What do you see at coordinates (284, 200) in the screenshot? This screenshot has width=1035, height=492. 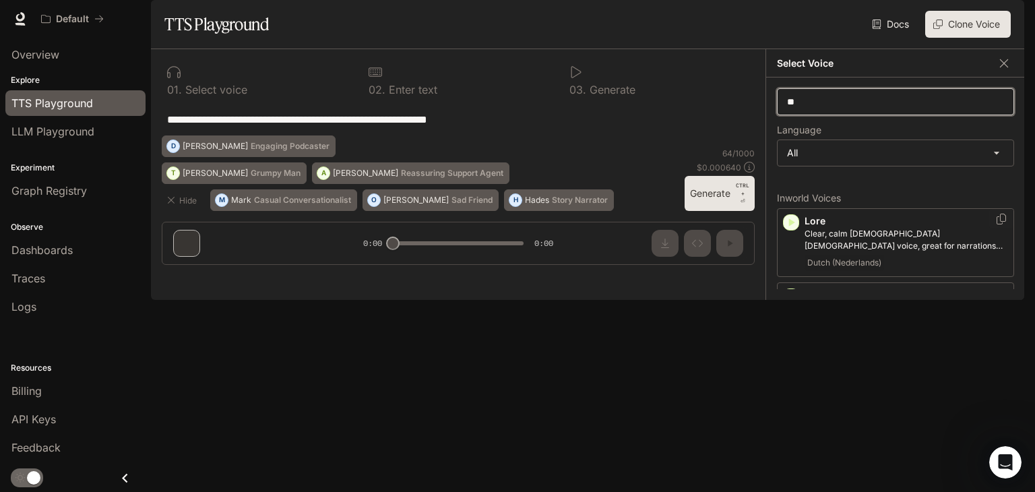 I see `button: MMarkCasual Conversationalist` at bounding box center [284, 200].